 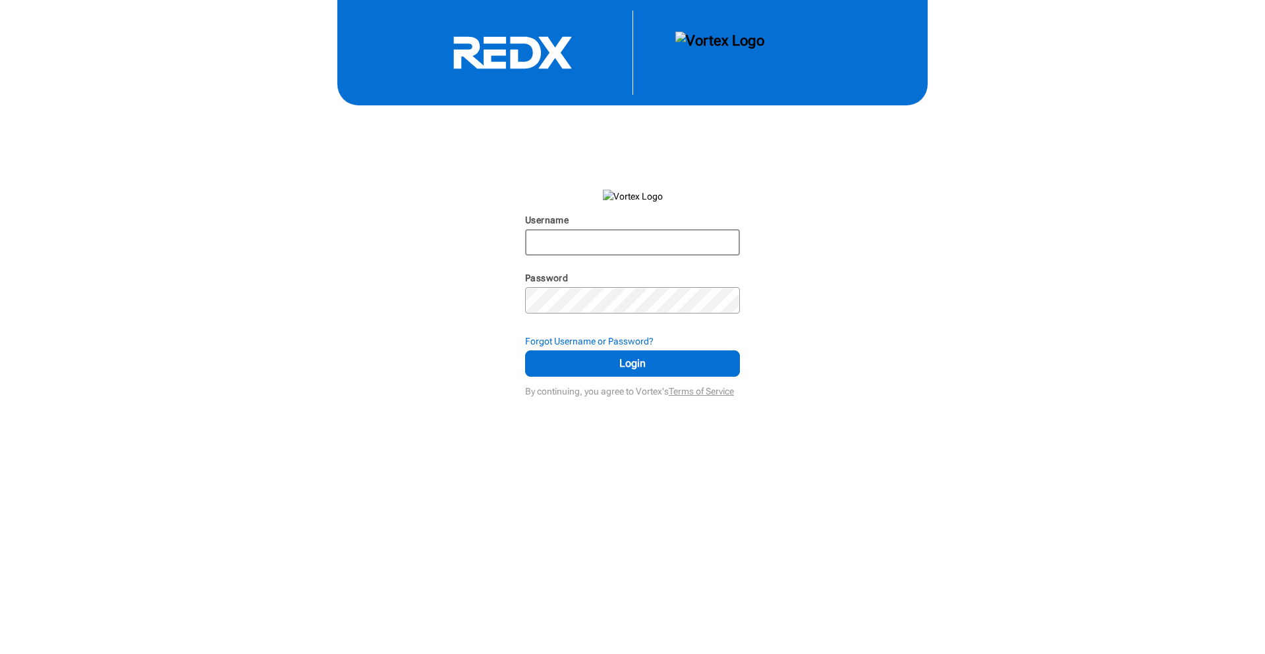 What do you see at coordinates (513, 53) in the screenshot?
I see `svg: RedX Logo` at bounding box center [513, 53].